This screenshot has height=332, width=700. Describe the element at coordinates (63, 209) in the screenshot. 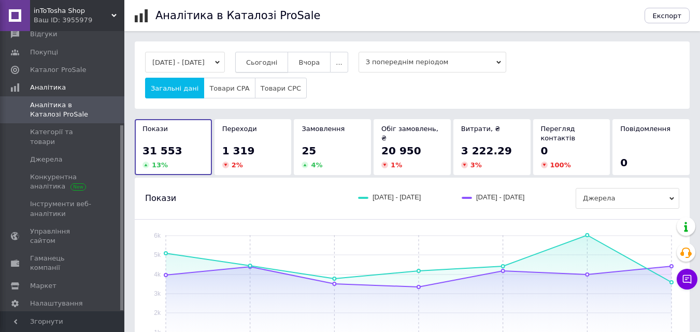

I see `span: Інструменти веб-аналітики` at that location.